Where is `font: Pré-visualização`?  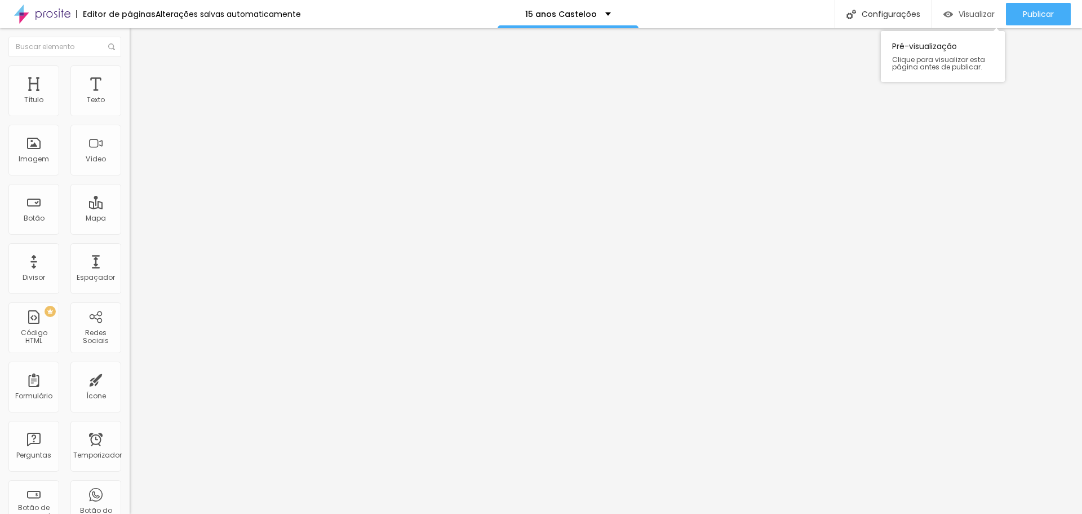
font: Pré-visualização is located at coordinates (925, 46).